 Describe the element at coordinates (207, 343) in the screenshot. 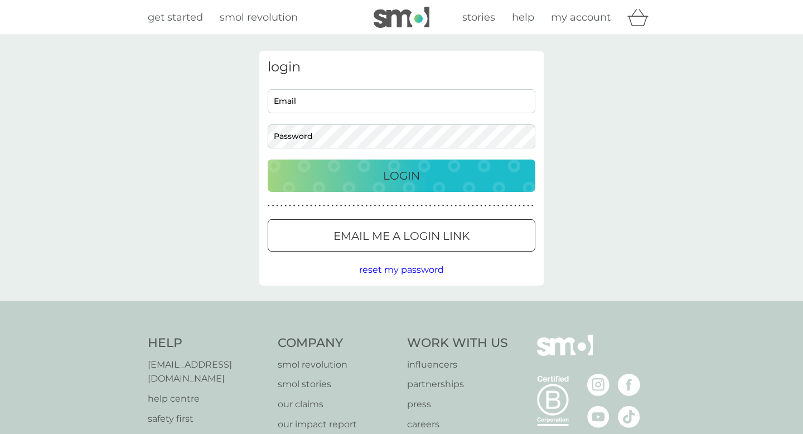

I see `h4: Help` at that location.